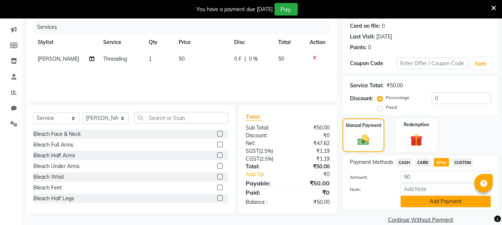 The height and width of the screenshot is (225, 502). What do you see at coordinates (264, 128) in the screenshot?
I see `div: Sub Total:` at bounding box center [264, 128].